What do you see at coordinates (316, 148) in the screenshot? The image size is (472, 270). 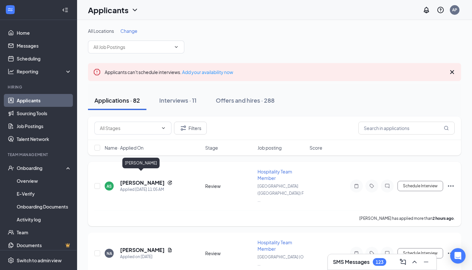 I see `span: Score` at bounding box center [316, 148].